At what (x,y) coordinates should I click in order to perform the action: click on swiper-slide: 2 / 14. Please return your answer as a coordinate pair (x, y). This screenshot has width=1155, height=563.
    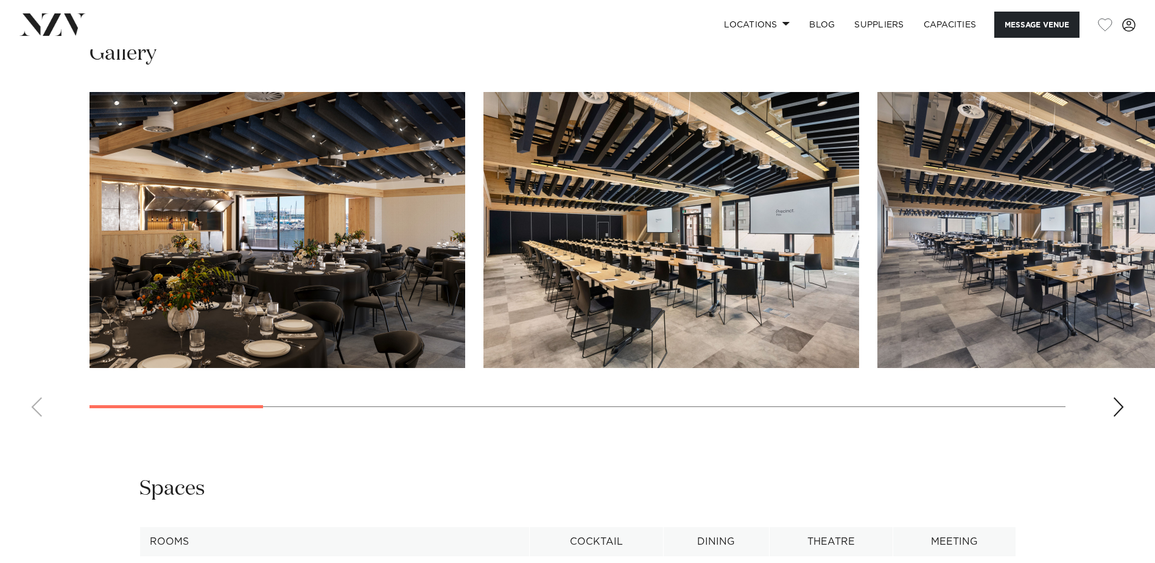
    Looking at the image, I should click on (671, 230).